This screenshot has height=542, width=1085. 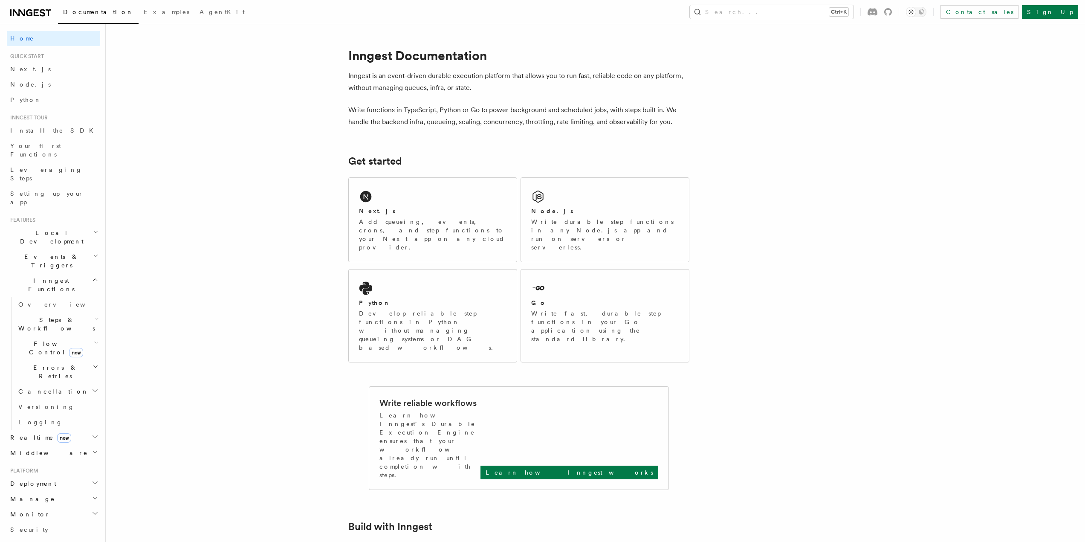 I want to click on p: Learn how Inngest's Durable Execution Engine ensures that your workflow already run until complet..., so click(x=430, y=445).